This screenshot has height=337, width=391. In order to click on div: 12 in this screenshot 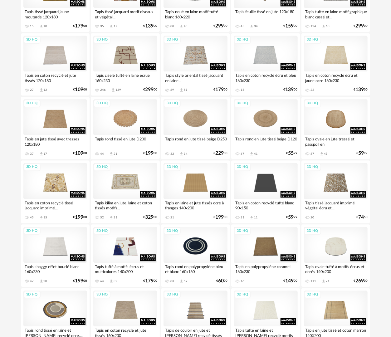, I will do `click(46, 90)`.